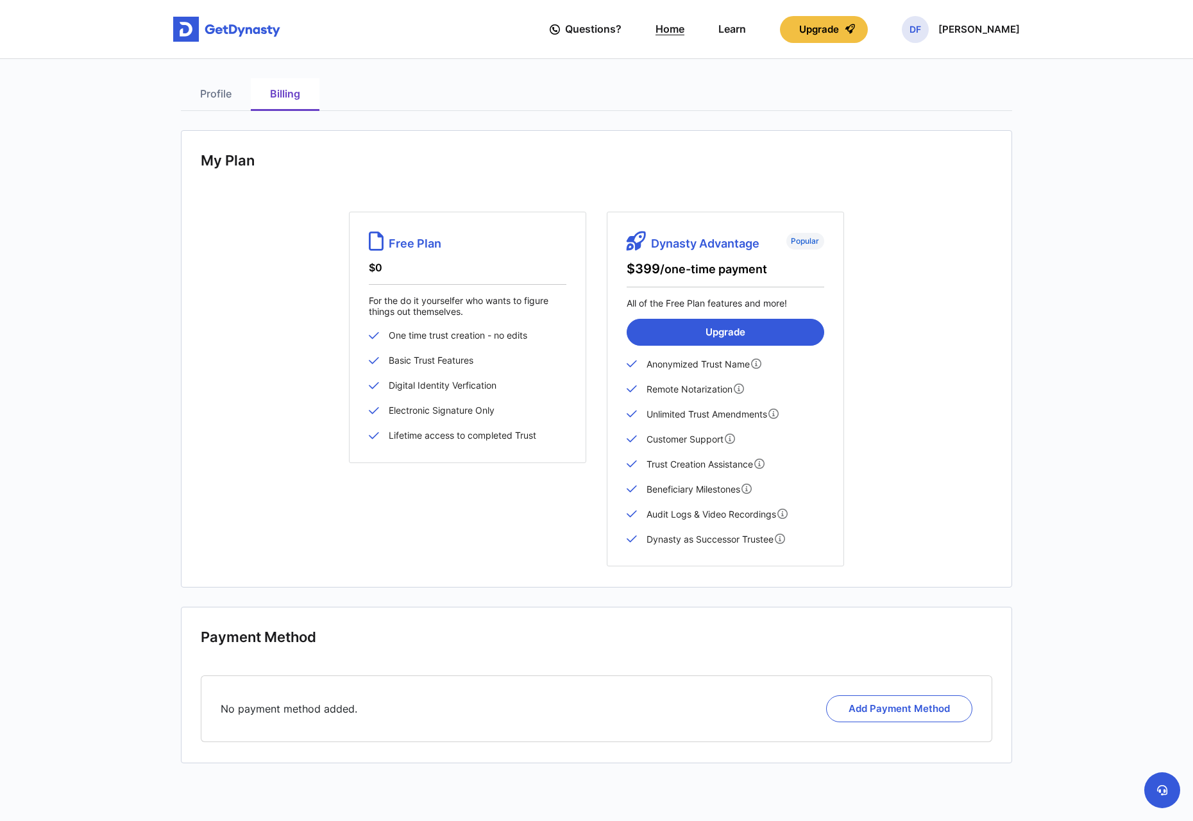  What do you see at coordinates (259, 637) in the screenshot?
I see `span: Payment Method` at bounding box center [259, 637].